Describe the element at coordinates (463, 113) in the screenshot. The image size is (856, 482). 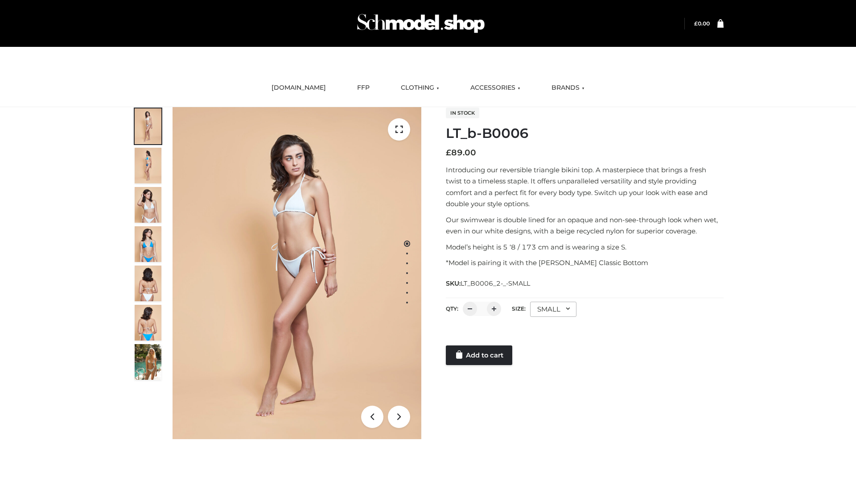
I see `span: In stock` at that location.